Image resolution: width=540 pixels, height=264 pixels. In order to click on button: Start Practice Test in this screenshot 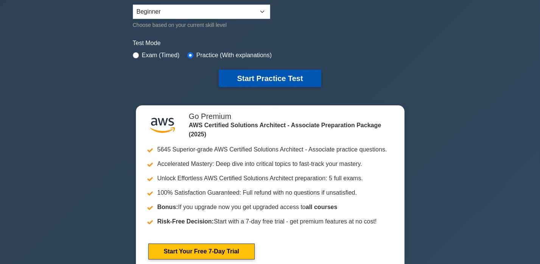, I will do `click(270, 78)`.